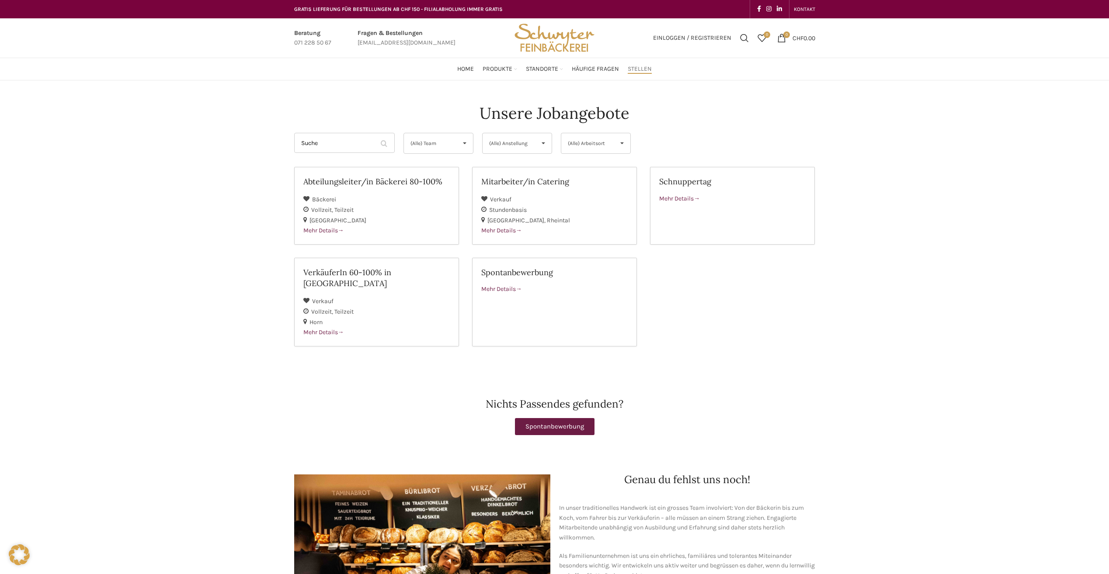  Describe the element at coordinates (555, 69) in the screenshot. I see `div: Main navigation` at that location.